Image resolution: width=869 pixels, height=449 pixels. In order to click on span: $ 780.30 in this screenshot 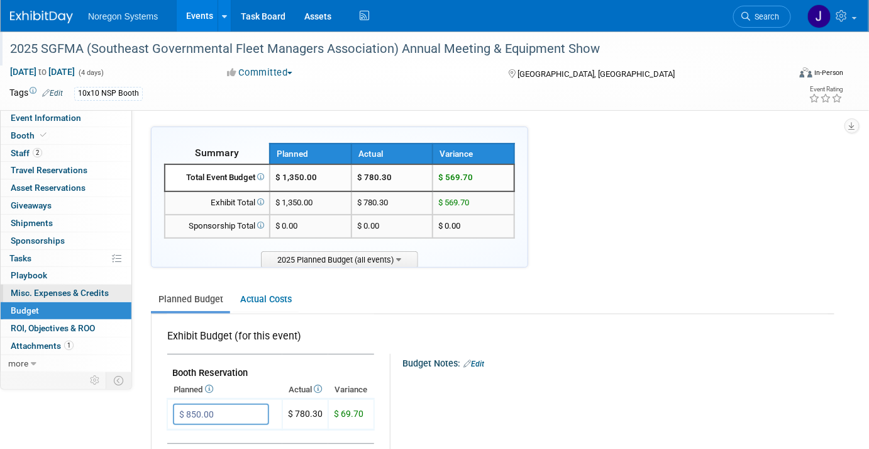, I will do `click(305, 413)`.